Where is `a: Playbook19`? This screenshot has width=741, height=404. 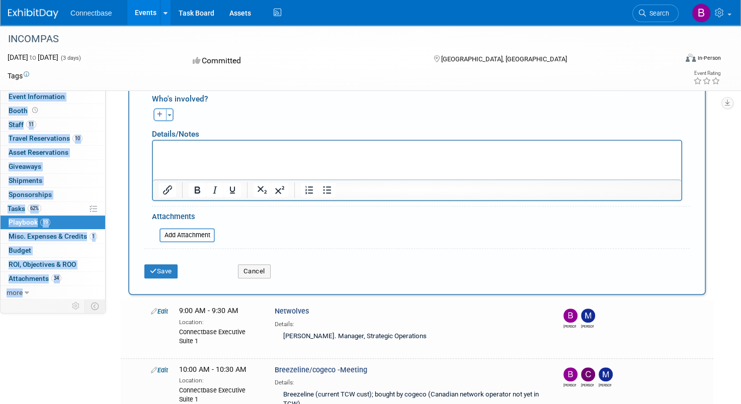
a: Playbook19 is located at coordinates (53, 222).